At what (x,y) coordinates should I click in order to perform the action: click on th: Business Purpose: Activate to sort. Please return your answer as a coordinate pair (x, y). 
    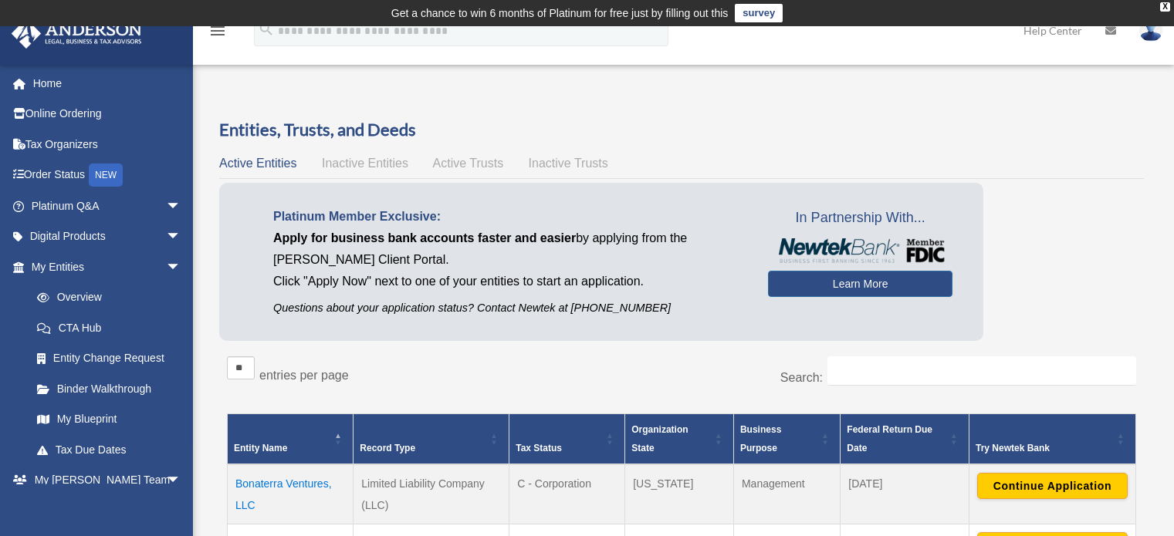
    Looking at the image, I should click on (786, 439).